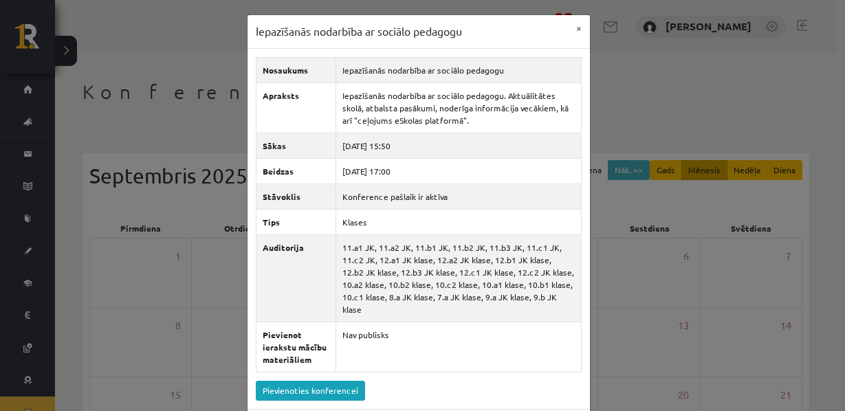  What do you see at coordinates (296, 69) in the screenshot?
I see `th: Nosaukums` at bounding box center [296, 69].